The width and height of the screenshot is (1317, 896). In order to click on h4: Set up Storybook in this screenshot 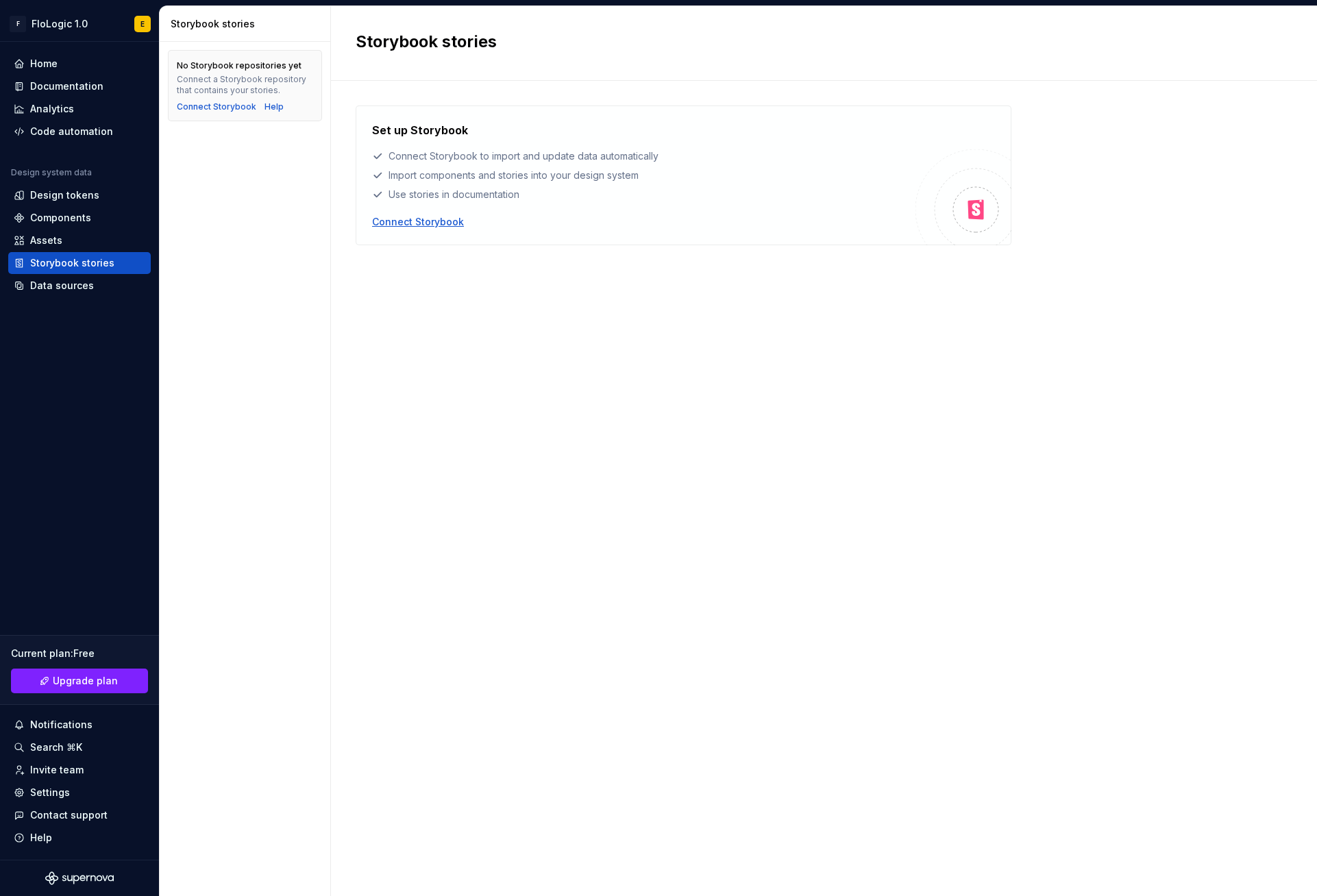, I will do `click(420, 131)`.